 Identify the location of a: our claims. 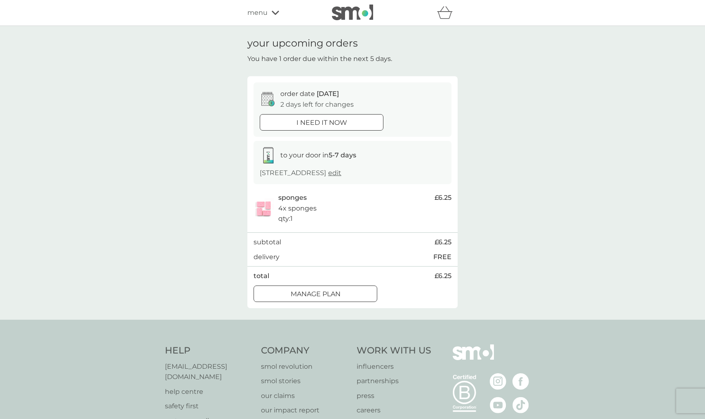
(305, 396).